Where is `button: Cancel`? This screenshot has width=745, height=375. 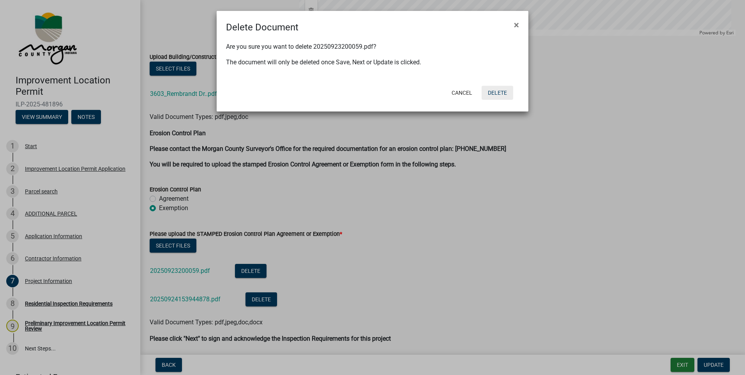
button: Cancel is located at coordinates (462, 93).